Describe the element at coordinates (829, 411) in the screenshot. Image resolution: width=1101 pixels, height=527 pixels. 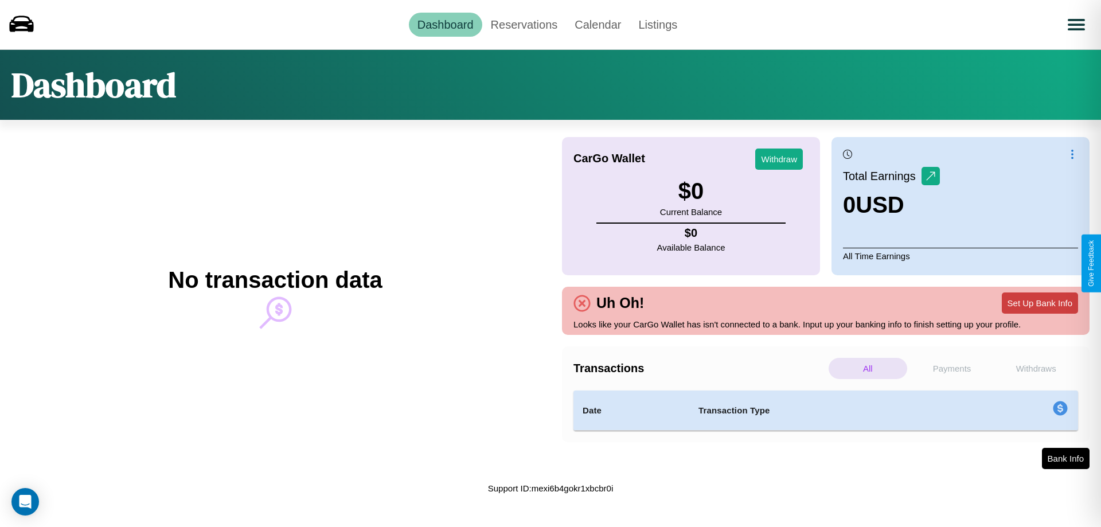
I see `h4: Transaction Type` at that location.